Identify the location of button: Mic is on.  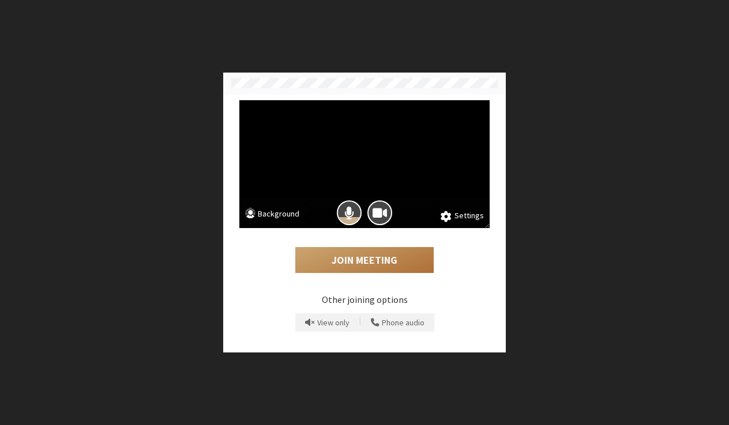
(349, 213).